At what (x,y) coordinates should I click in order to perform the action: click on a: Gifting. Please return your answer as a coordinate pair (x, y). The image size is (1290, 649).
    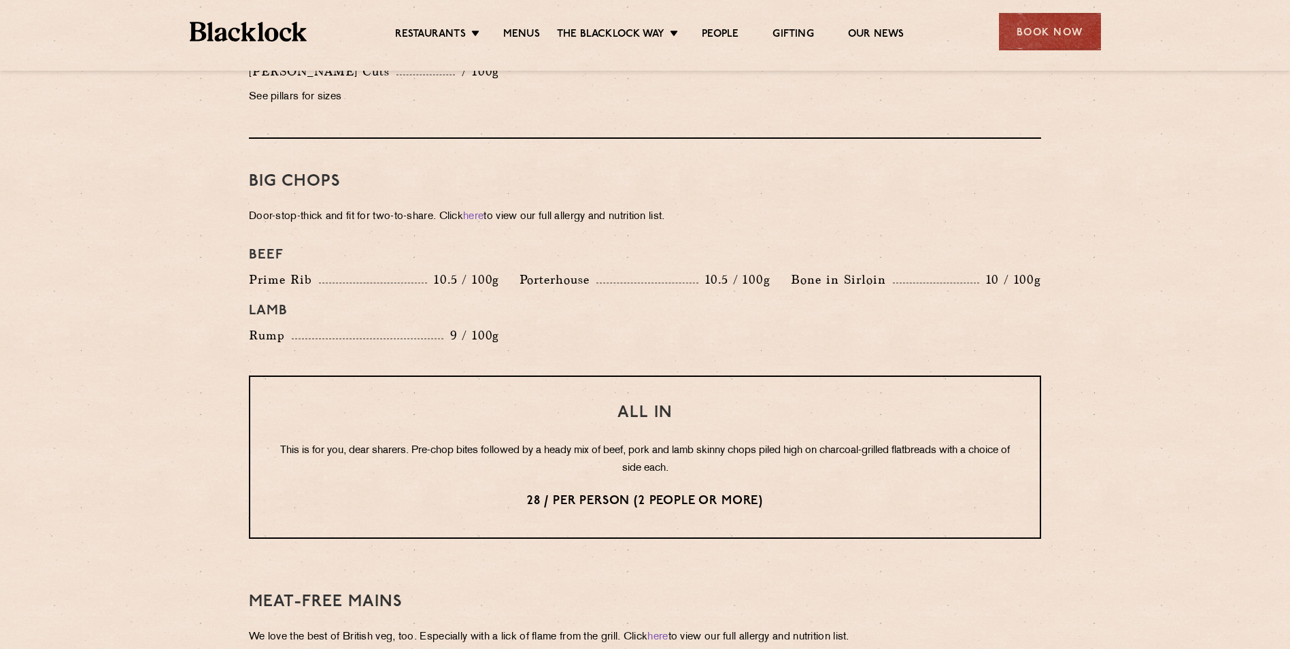
    Looking at the image, I should click on (793, 35).